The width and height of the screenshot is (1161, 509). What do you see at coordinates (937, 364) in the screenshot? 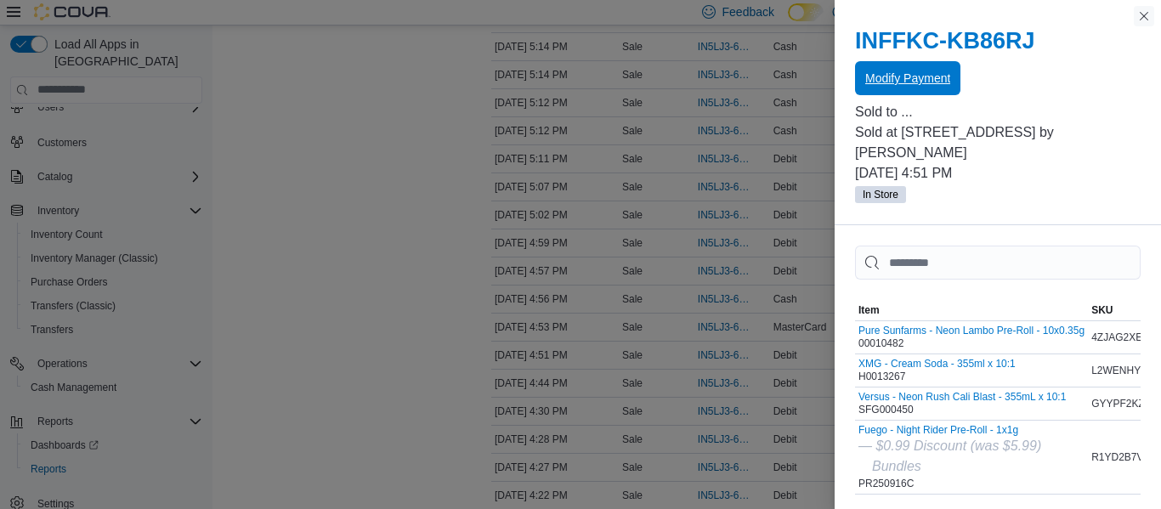
I see `button: XMG - Cream Soda - 355ml x 10:1` at bounding box center [937, 364].